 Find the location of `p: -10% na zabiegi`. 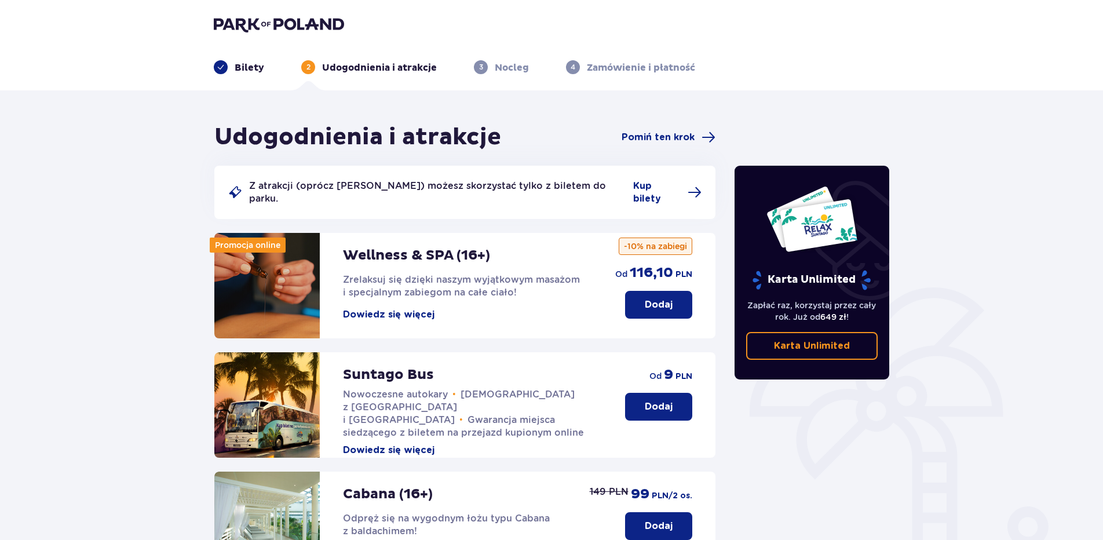

p: -10% na zabiegi is located at coordinates (655, 246).